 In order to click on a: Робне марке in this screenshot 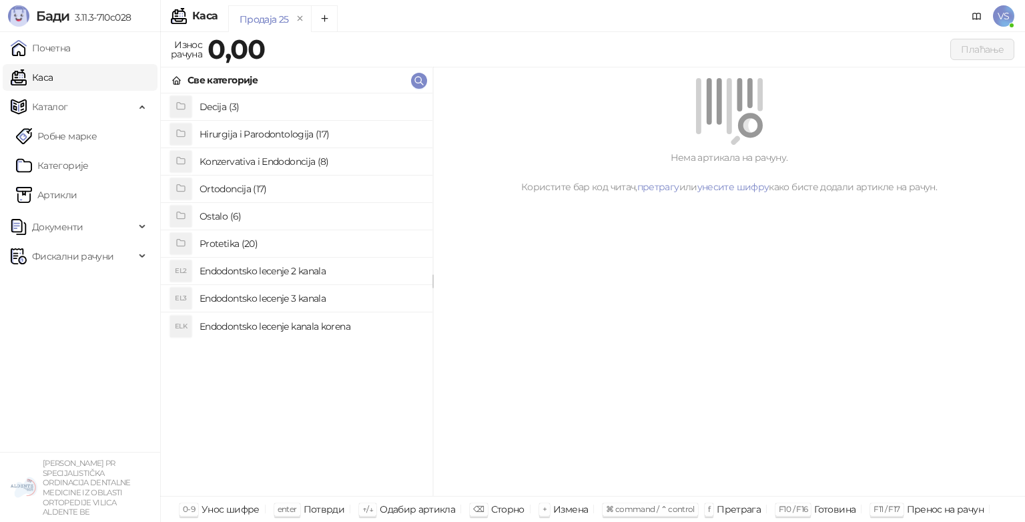, I will do `click(56, 136)`.